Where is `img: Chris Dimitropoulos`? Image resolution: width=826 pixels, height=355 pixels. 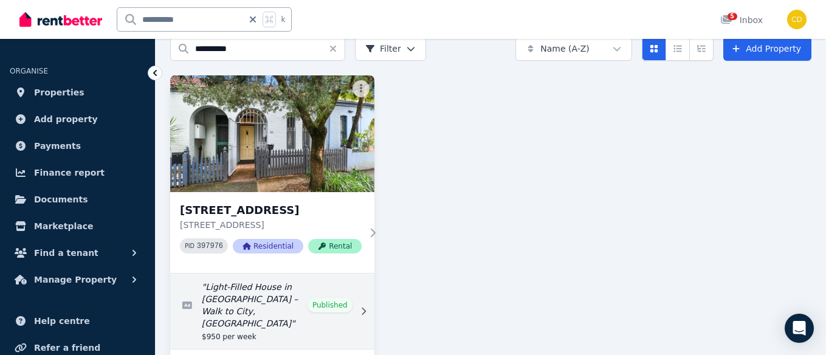 img: Chris Dimitropoulos is located at coordinates (796, 19).